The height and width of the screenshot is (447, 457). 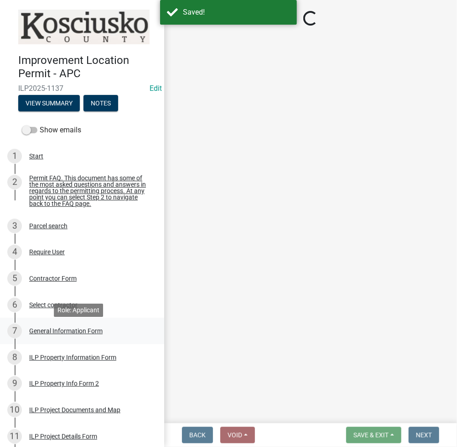 I want to click on div: Saved!, so click(x=236, y=12).